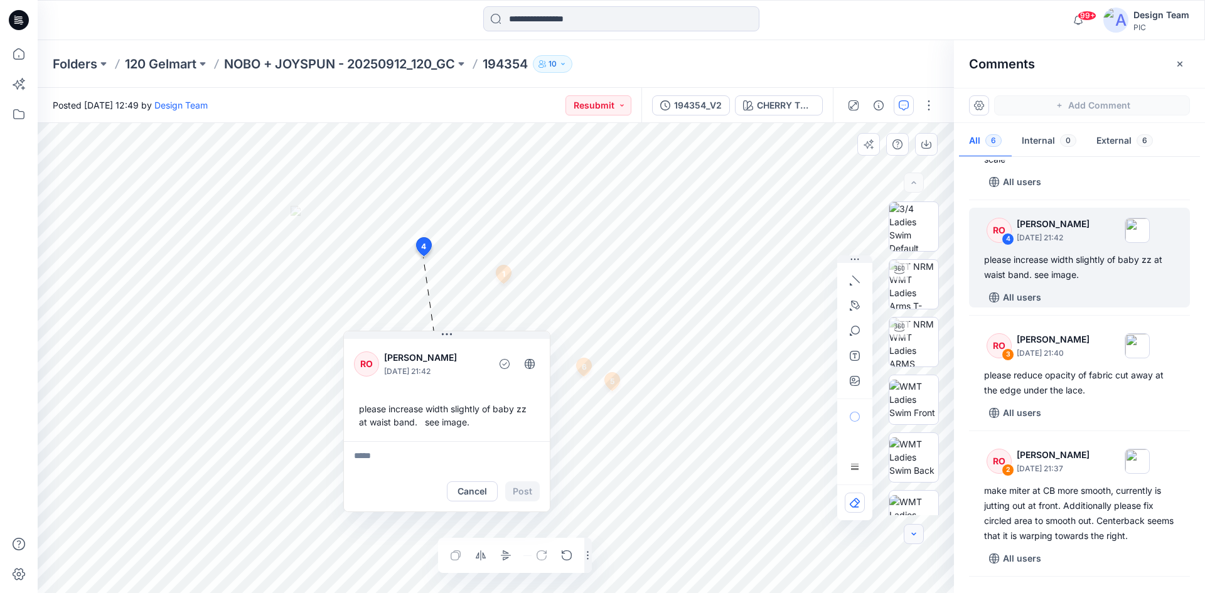 The width and height of the screenshot is (1205, 593). I want to click on div: 194354_V2, so click(698, 105).